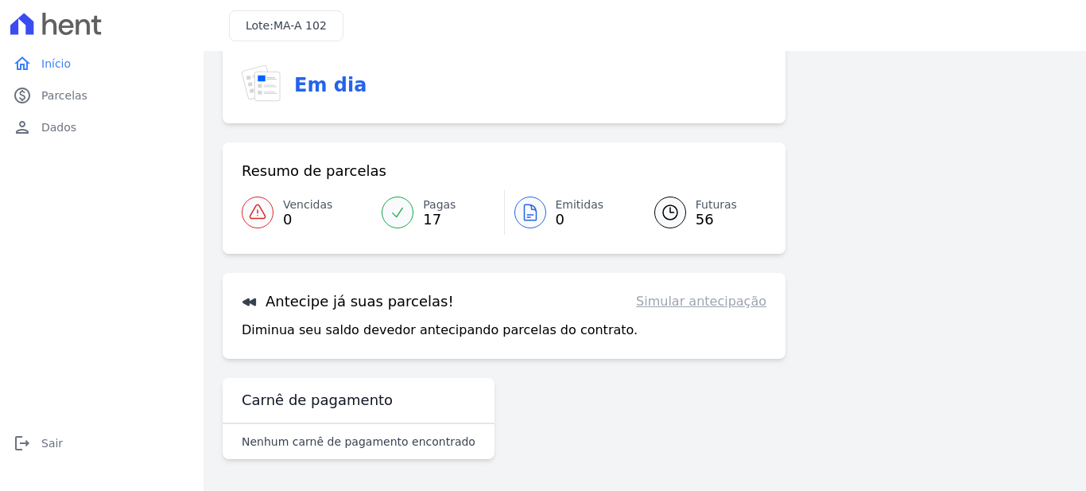 The height and width of the screenshot is (491, 1086). I want to click on a: Pagas 17, so click(437, 212).